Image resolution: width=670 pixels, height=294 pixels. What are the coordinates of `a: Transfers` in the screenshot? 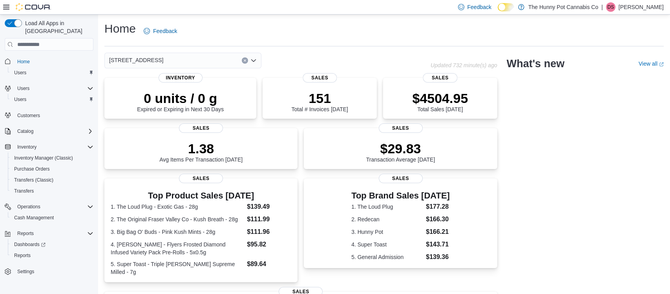 It's located at (24, 191).